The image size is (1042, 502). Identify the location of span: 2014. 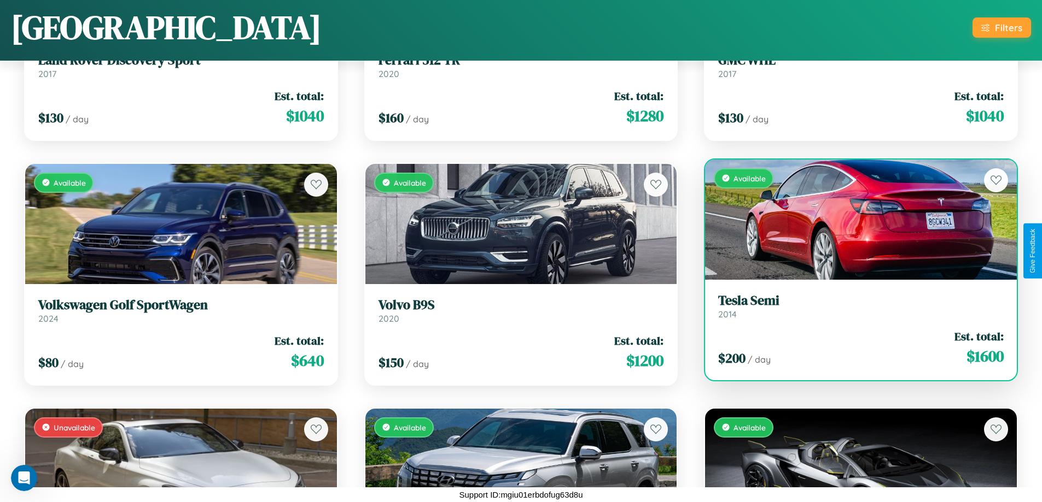
(727, 314).